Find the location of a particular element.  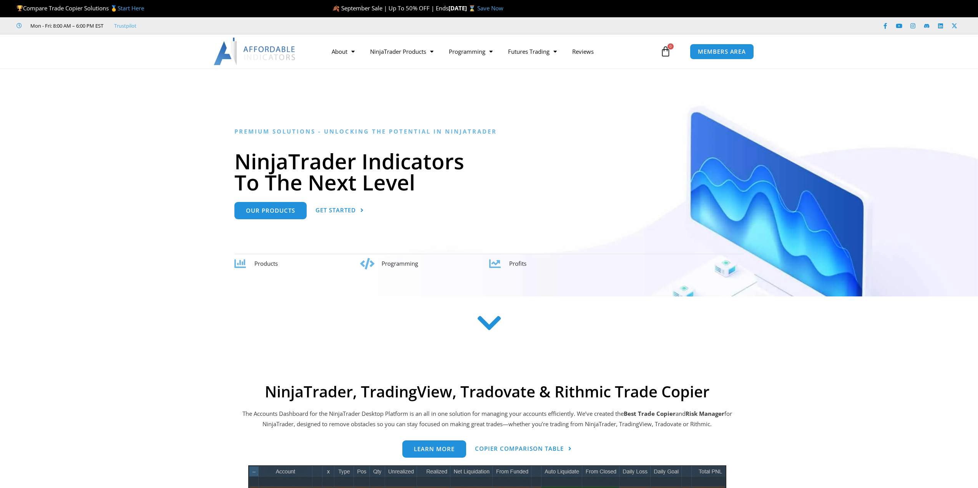

span: Copier Comparison Table is located at coordinates (519, 449).